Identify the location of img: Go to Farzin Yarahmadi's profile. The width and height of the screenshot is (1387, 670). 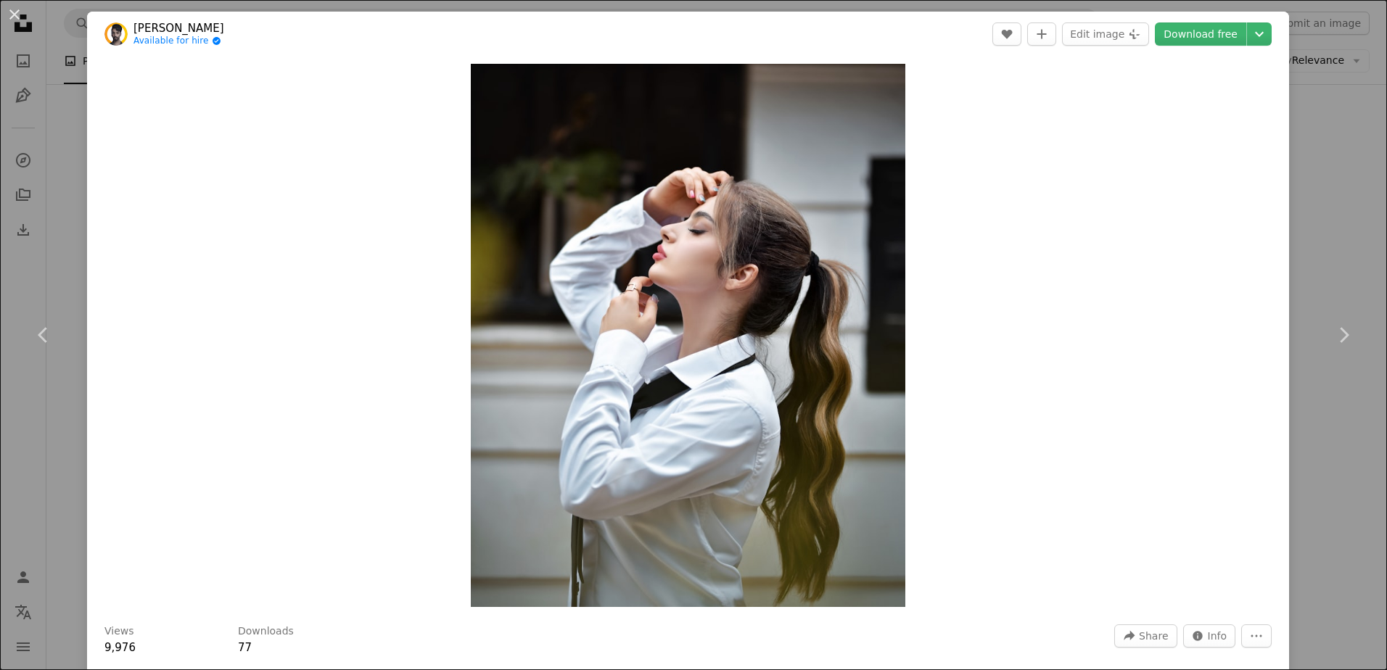
(116, 34).